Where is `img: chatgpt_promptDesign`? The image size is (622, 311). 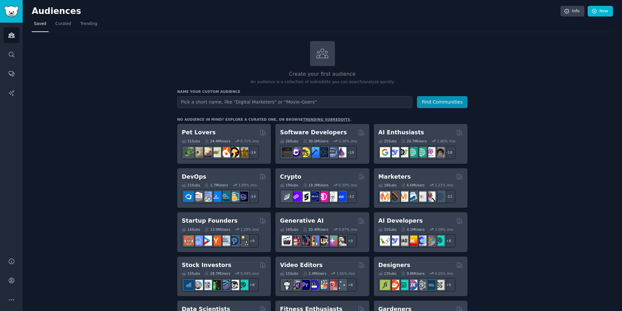 img: chatgpt_promptDesign is located at coordinates (412, 152).